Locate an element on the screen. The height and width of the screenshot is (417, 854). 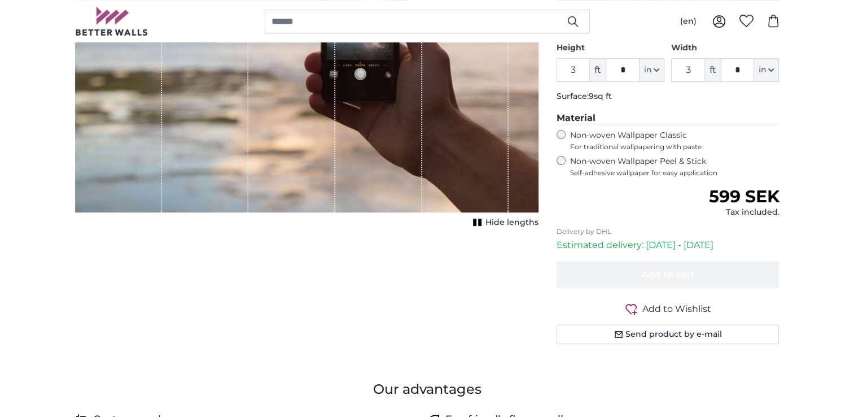
button: Add to Wishlist is located at coordinates (668, 308).